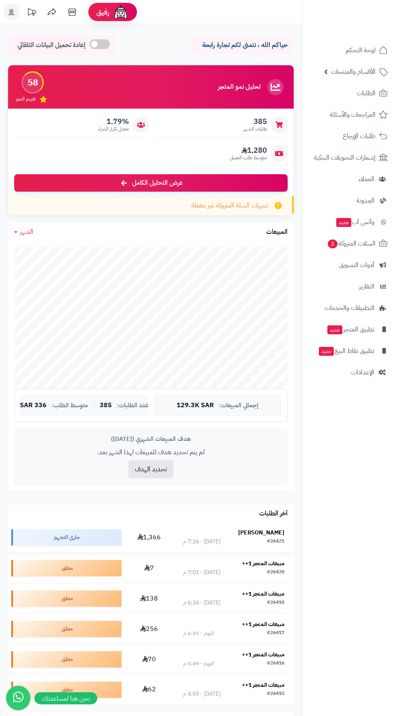  Describe the element at coordinates (121, 12) in the screenshot. I see `img: ai-face.png` at that location.